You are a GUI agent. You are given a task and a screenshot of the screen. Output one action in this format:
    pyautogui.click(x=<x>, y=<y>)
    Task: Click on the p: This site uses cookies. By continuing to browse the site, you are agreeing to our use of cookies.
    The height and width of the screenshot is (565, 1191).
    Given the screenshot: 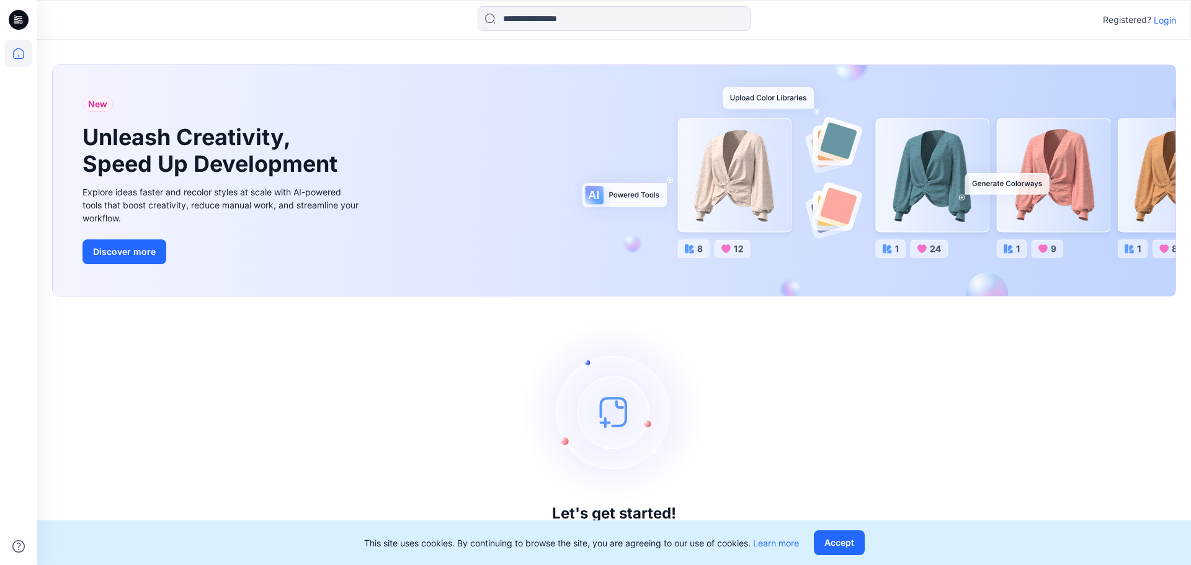 What is the action you would take?
    pyautogui.click(x=581, y=543)
    